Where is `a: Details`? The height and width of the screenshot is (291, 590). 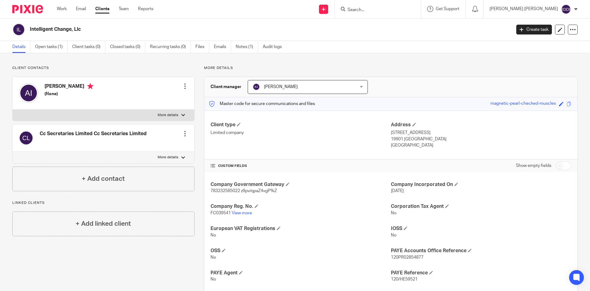
a: Details is located at coordinates (21, 47).